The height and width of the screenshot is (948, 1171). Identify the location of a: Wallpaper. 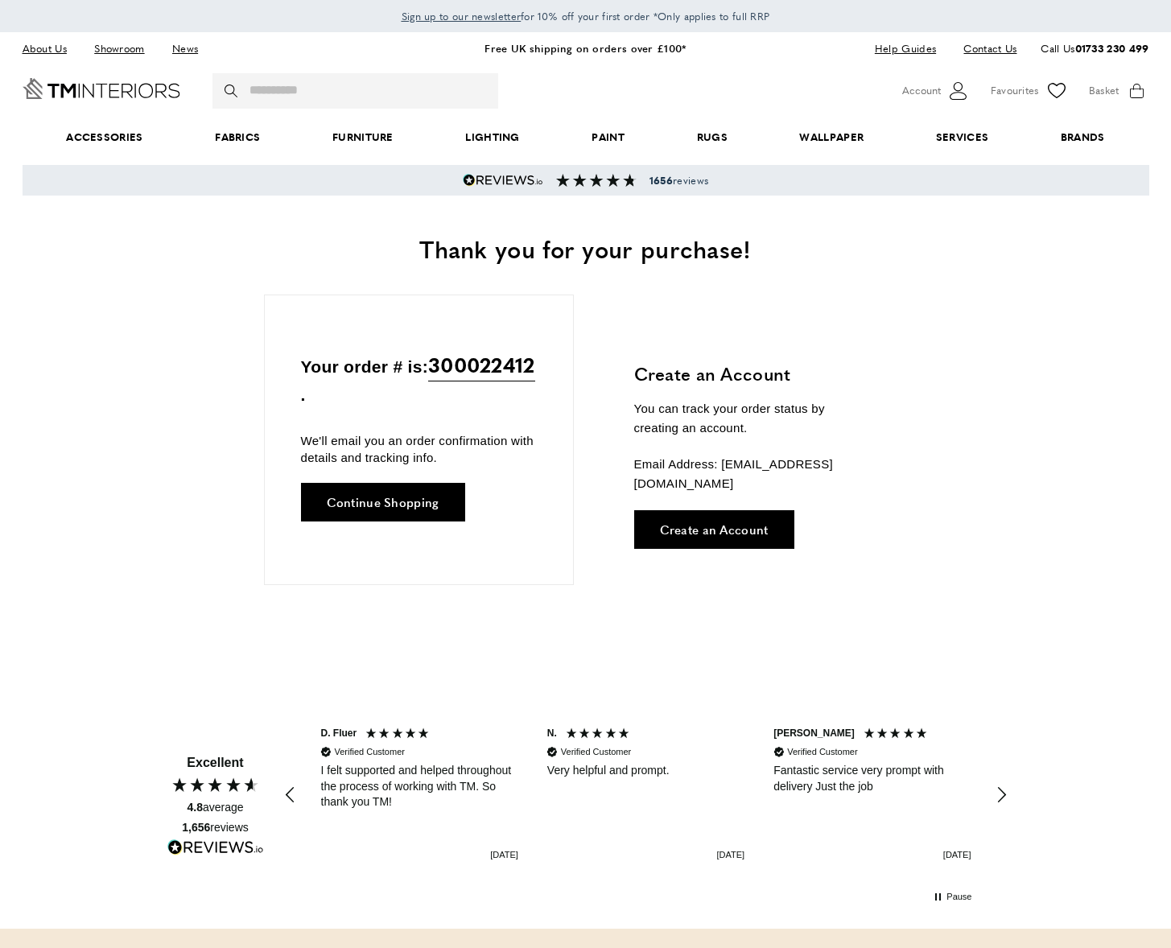
(832, 137).